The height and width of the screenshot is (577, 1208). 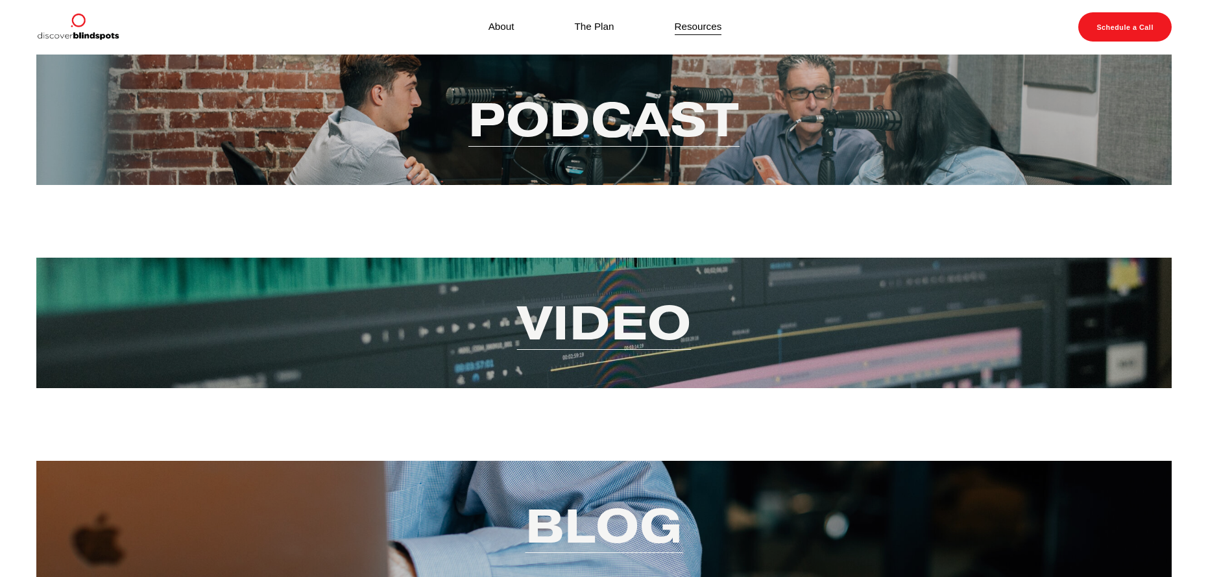 I want to click on a: Video, so click(x=604, y=322).